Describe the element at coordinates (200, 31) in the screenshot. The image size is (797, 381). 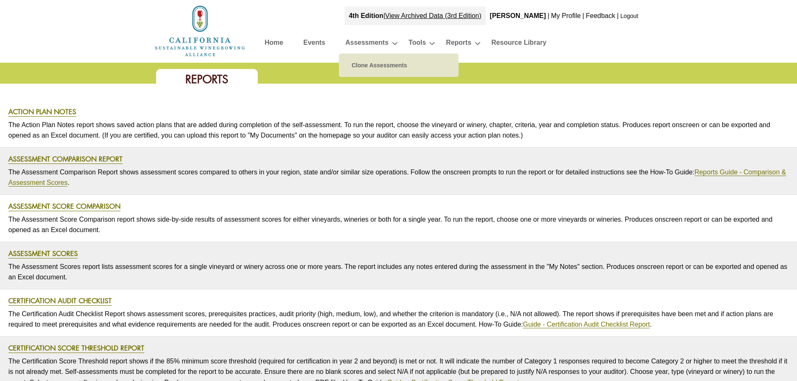
I see `img: logo_cswa2x.png` at that location.